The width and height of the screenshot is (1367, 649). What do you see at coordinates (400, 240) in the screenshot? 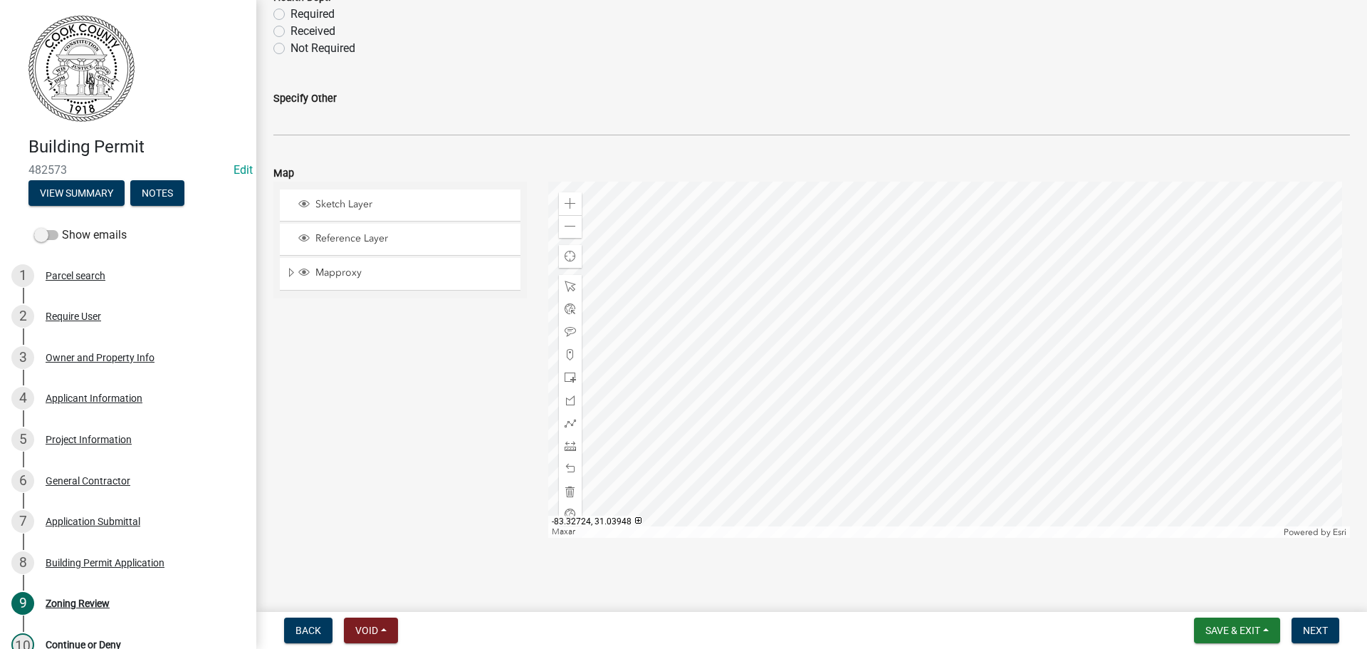
I see `ul: Layer List` at bounding box center [400, 240].